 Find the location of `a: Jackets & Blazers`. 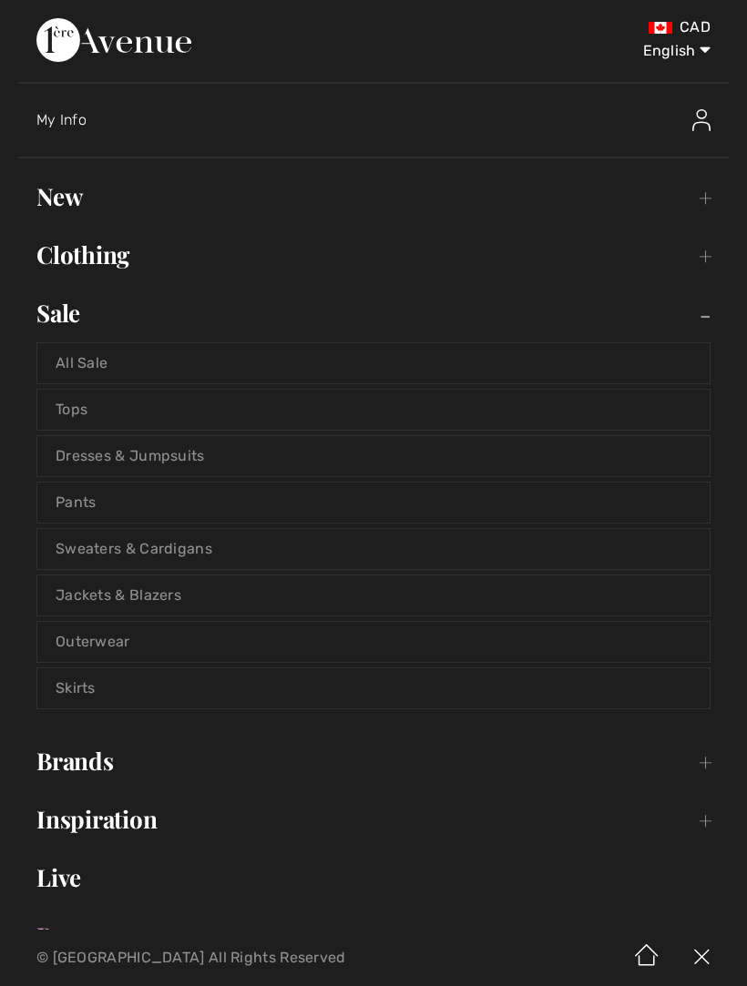

a: Jackets & Blazers is located at coordinates (373, 595).